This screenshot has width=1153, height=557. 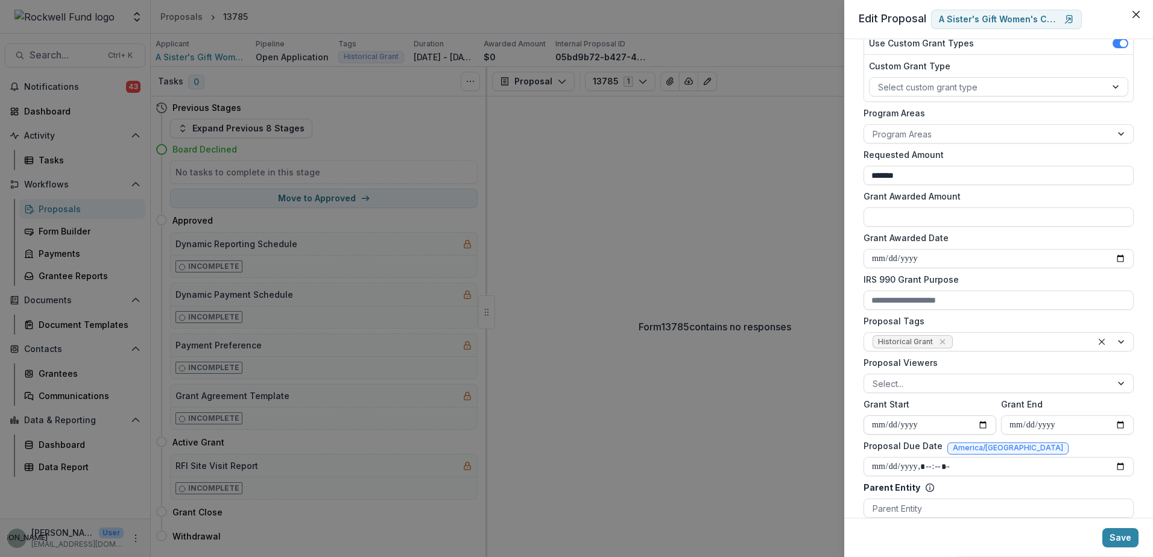 What do you see at coordinates (903, 446) in the screenshot?
I see `label: Proposal Due Date` at bounding box center [903, 446].